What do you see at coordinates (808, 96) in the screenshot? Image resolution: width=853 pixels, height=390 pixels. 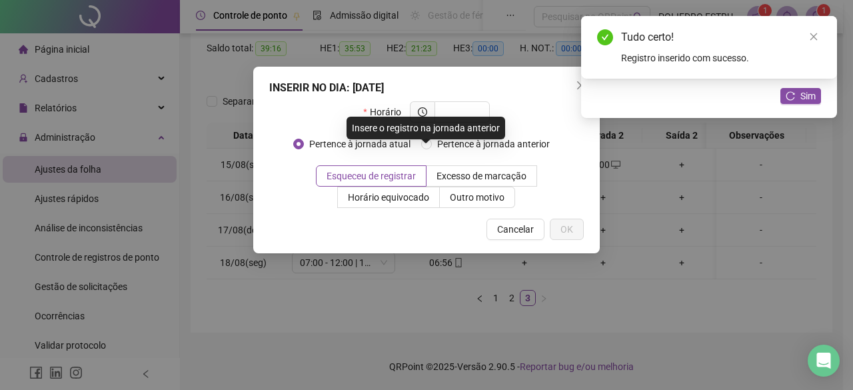 I see `span: Sim` at bounding box center [808, 96].